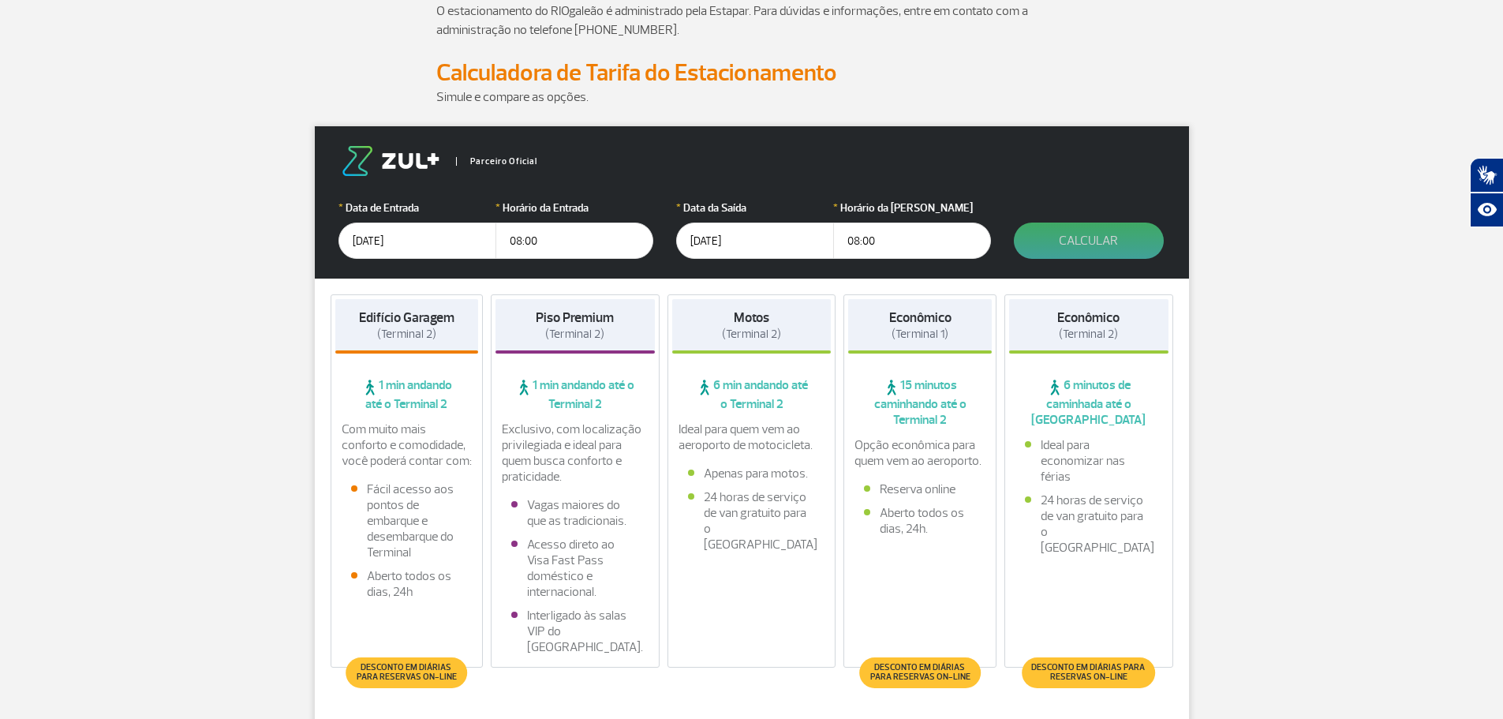  I want to click on button: Abrir recursos assistivos., so click(1486, 210).